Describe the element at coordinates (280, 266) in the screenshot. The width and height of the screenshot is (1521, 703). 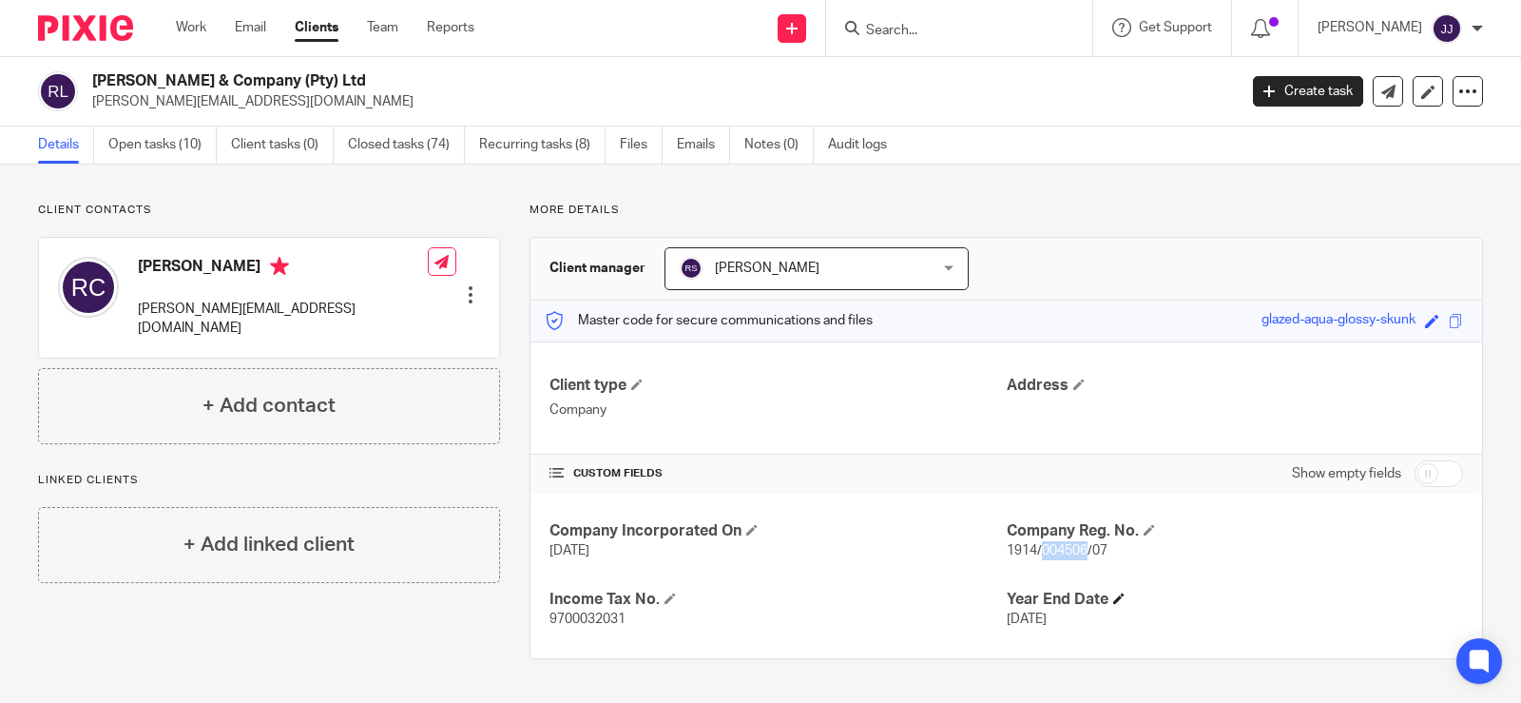
I see `i: Primary` at that location.